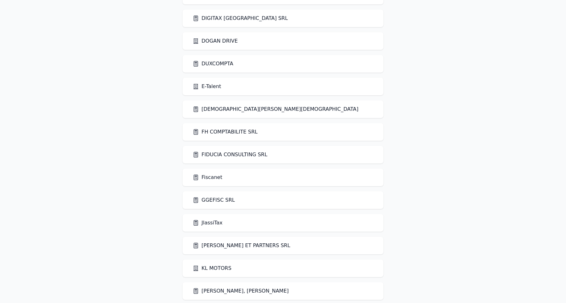  I want to click on a: FIDUCIA CONSULTING SRL, so click(230, 155).